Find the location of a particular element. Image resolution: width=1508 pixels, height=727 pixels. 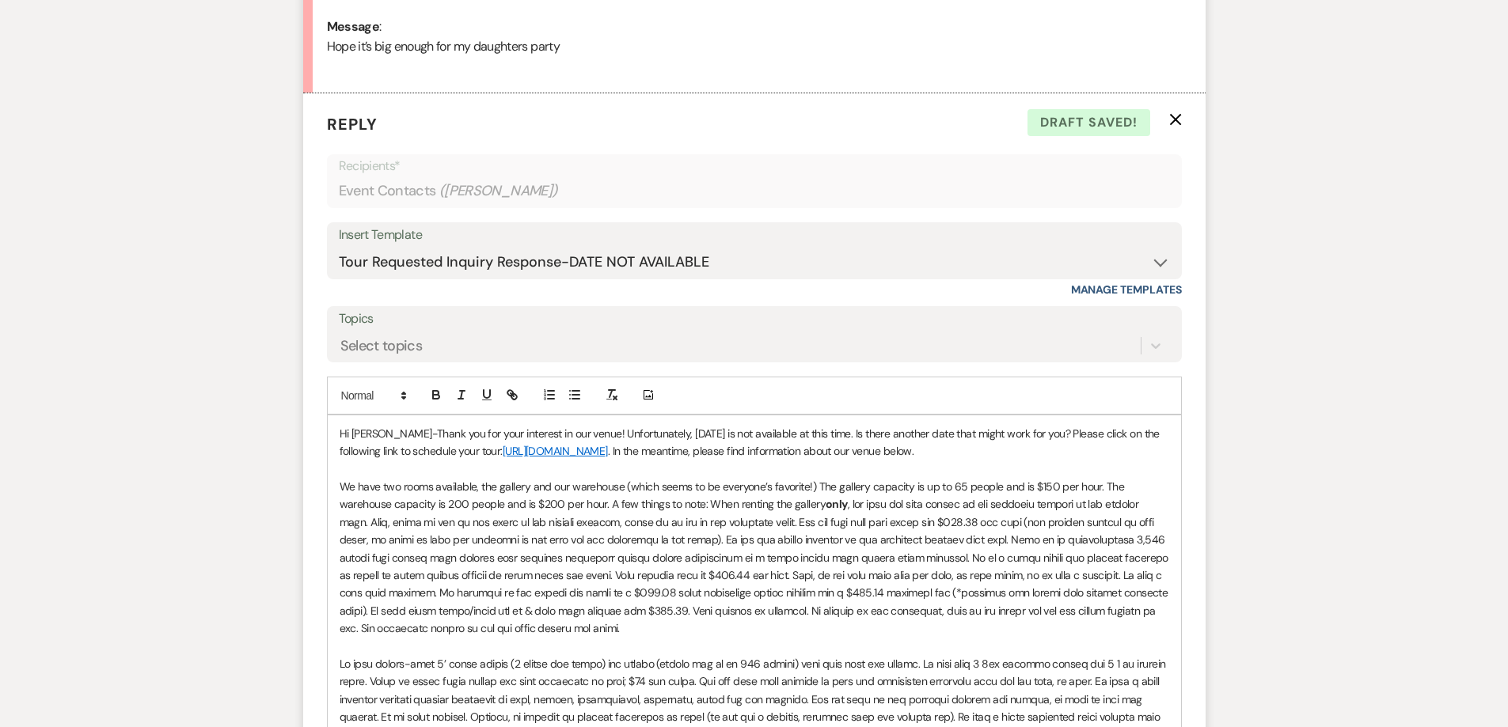

a: Manage Templates is located at coordinates (1126, 290).